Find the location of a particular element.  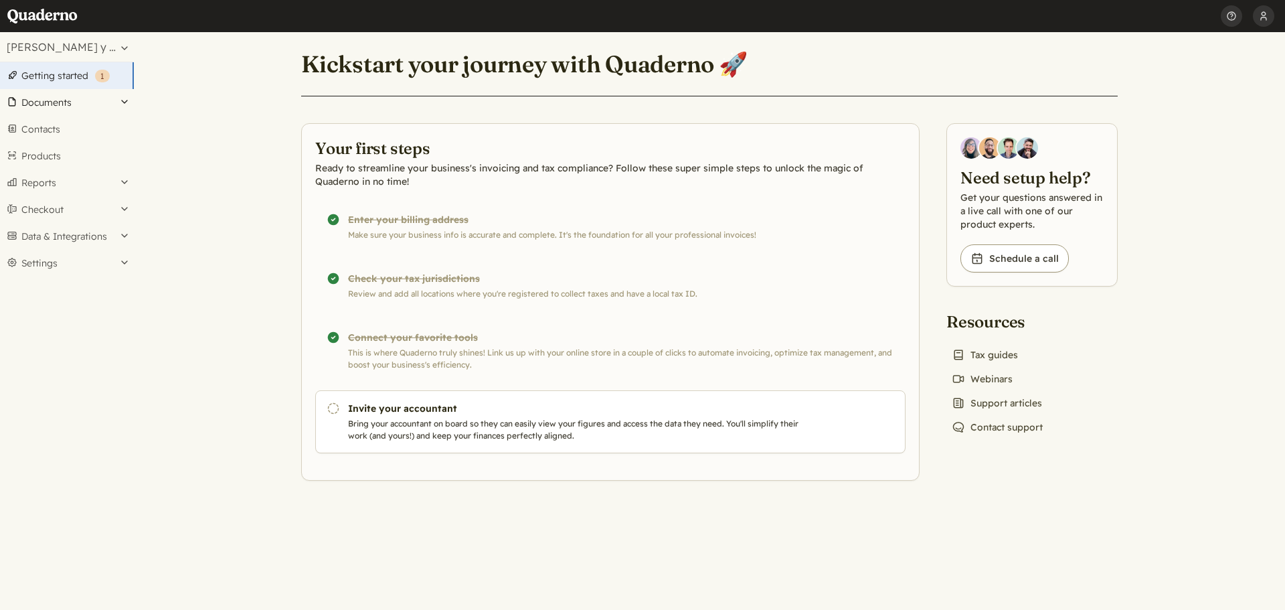

p: Ready to streamline your business's invoicing and tax compliance? Follow these super simple steps... is located at coordinates (610, 175).